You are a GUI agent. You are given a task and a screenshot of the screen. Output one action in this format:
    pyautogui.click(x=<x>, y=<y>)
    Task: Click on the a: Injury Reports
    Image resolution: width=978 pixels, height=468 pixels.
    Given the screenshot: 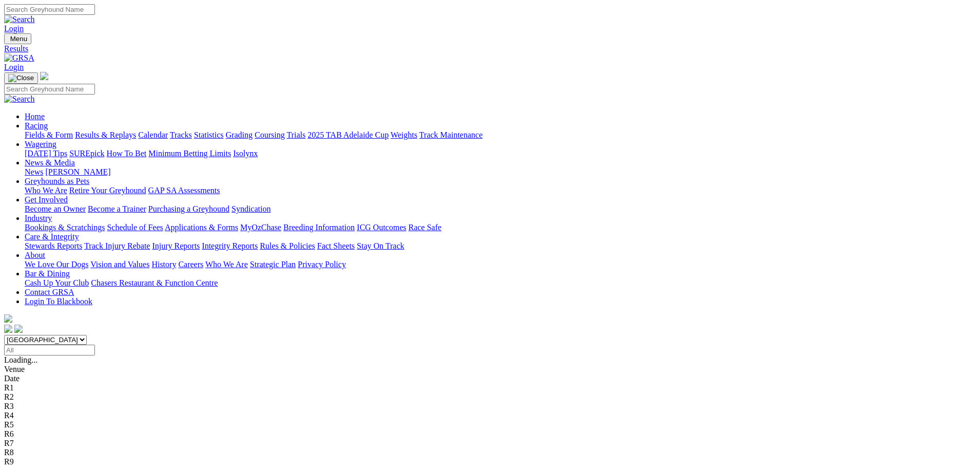 What is the action you would take?
    pyautogui.click(x=176, y=246)
    